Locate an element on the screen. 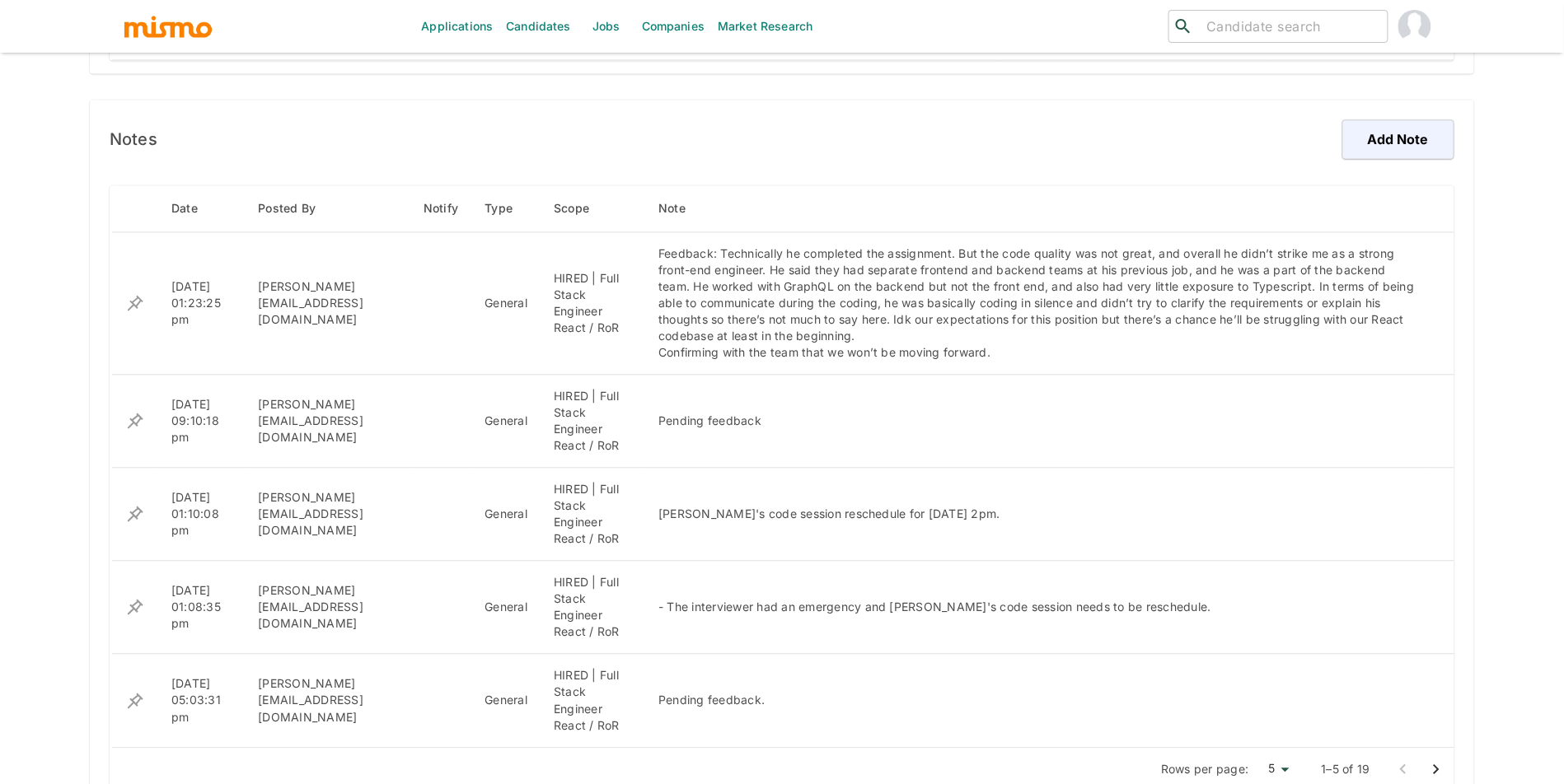 This screenshot has height=784, width=1564. th: Date is located at coordinates (201, 208).